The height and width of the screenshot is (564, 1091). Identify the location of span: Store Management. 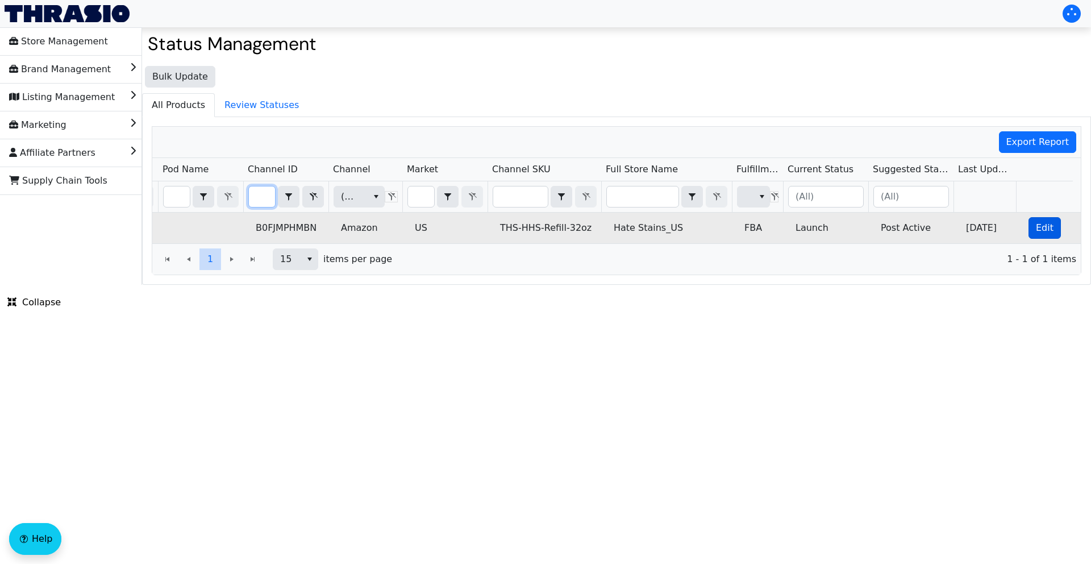
(59, 41).